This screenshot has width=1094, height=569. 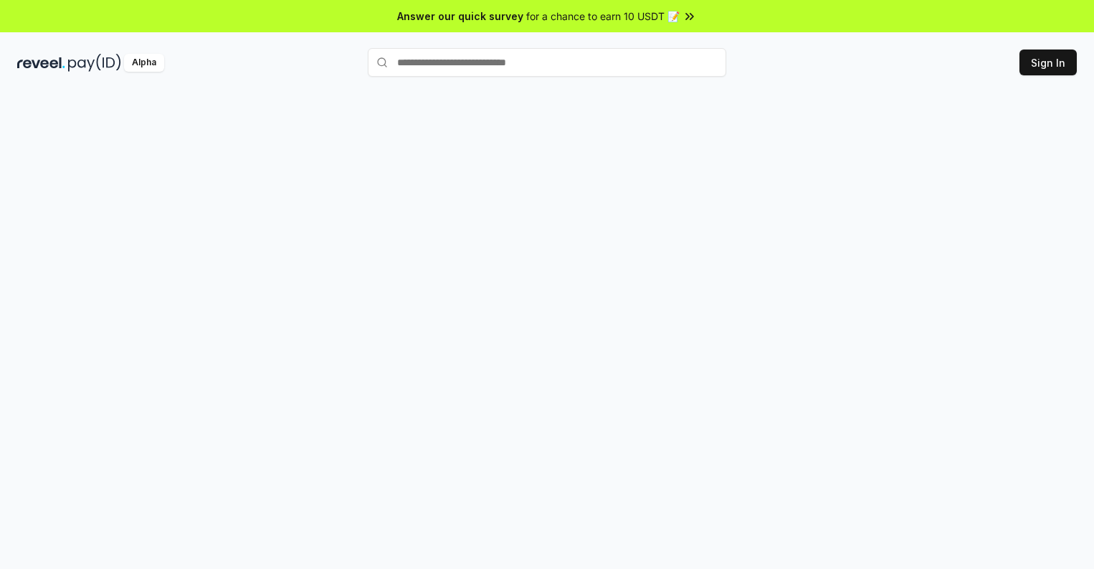 I want to click on div: Alpha, so click(x=144, y=62).